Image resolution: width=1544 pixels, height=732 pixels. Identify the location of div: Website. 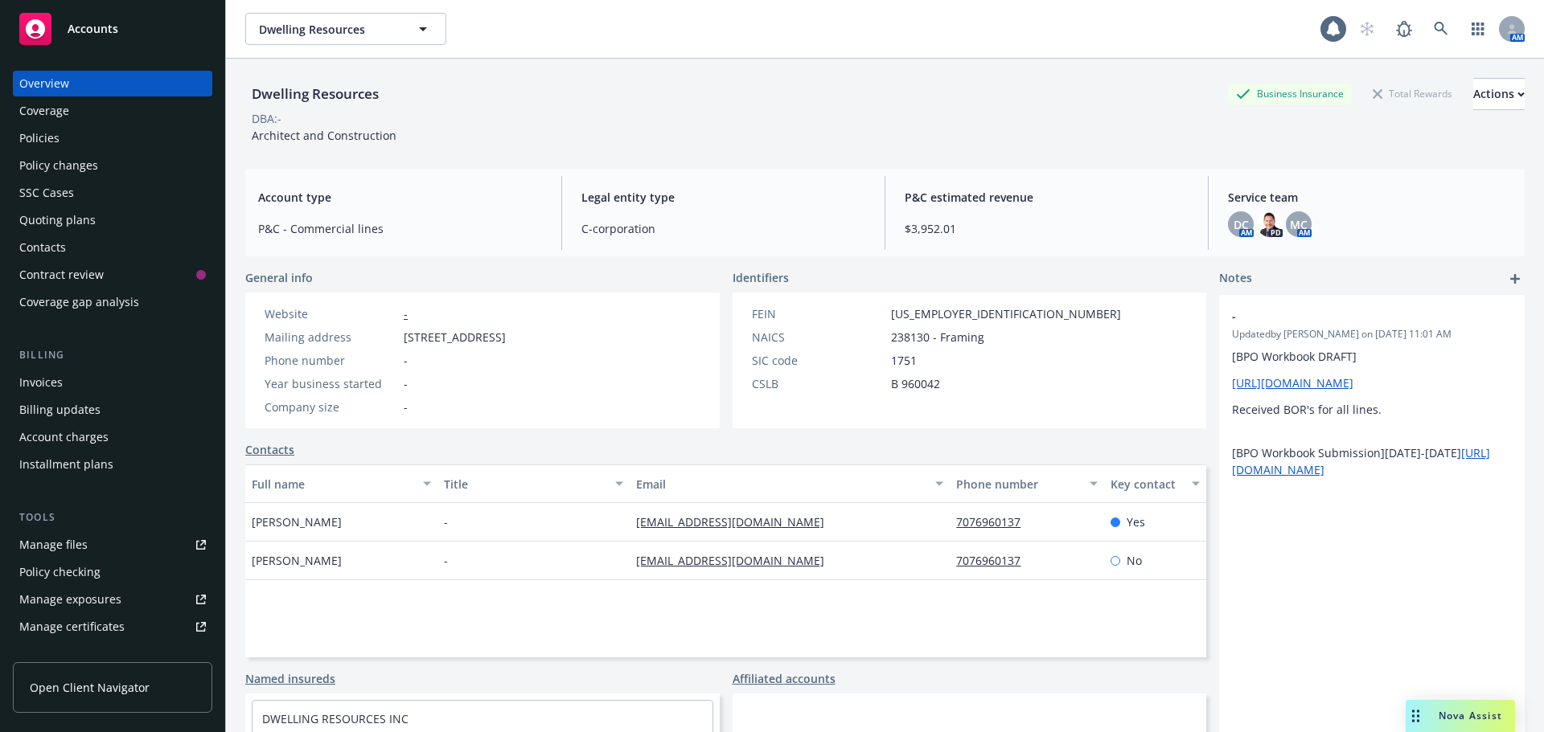
(330, 314).